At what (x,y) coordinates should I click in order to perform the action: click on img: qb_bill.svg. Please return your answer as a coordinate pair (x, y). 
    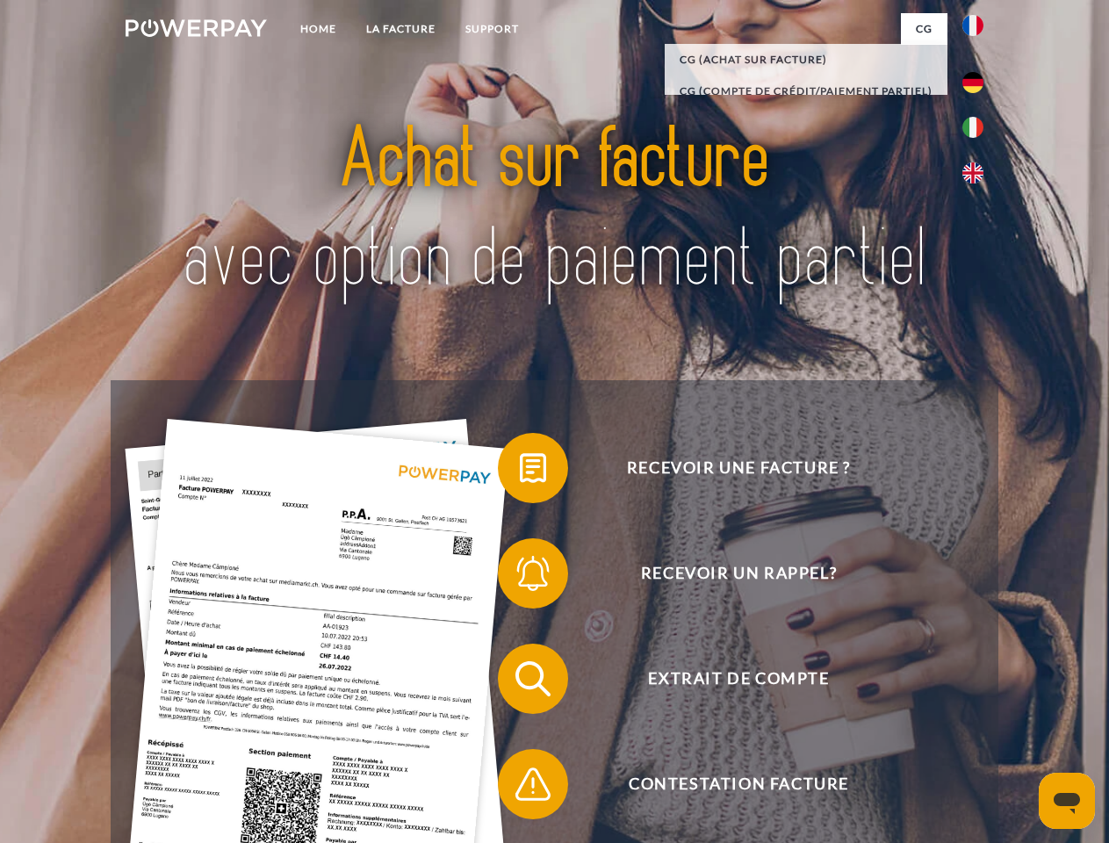
    Looking at the image, I should click on (533, 468).